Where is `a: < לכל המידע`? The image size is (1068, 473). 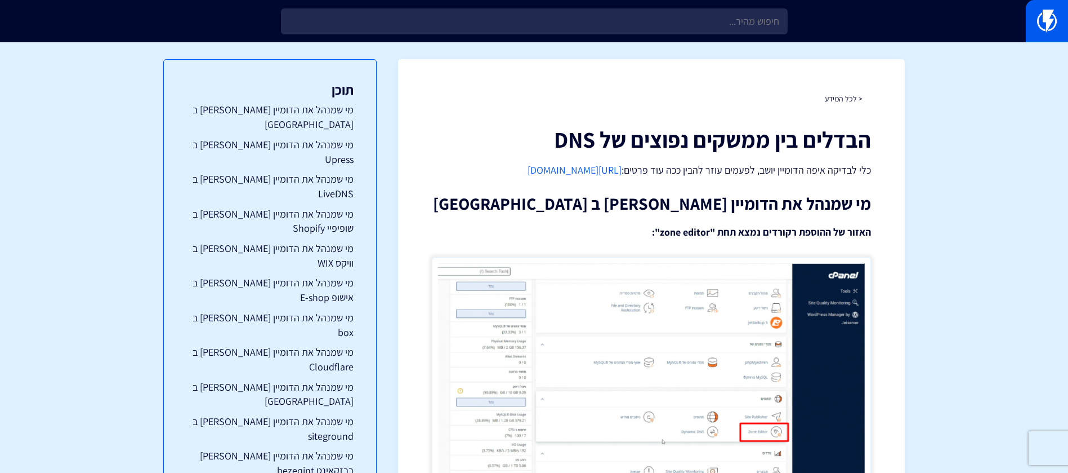
a: < לכל המידע is located at coordinates (844, 99).